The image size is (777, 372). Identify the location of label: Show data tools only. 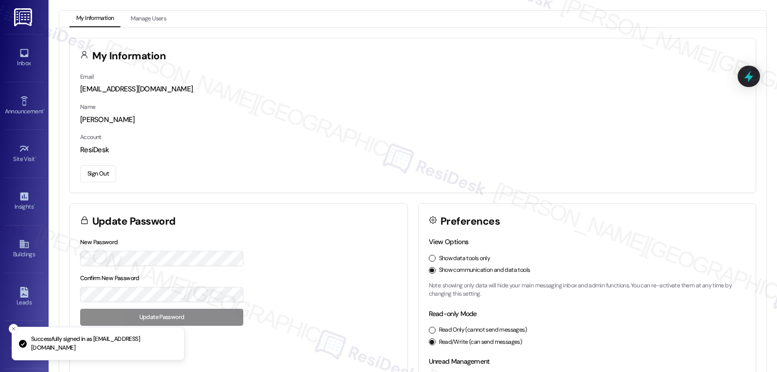
(465, 258).